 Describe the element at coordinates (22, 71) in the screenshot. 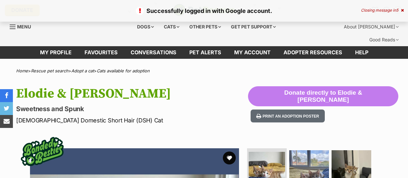

I see `a: Home` at that location.